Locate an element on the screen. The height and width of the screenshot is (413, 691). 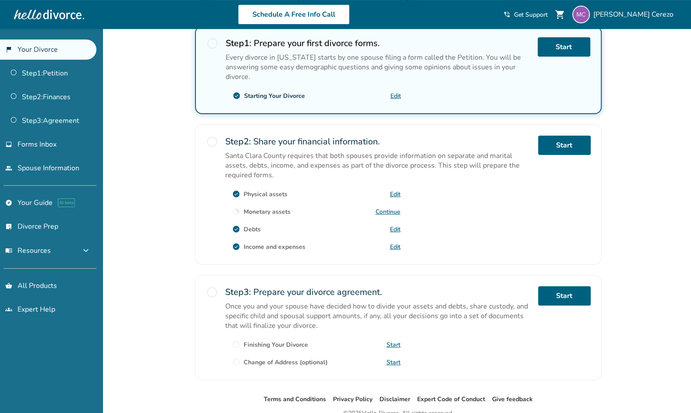
a: phone_in_talkGet Support is located at coordinates (526, 14).